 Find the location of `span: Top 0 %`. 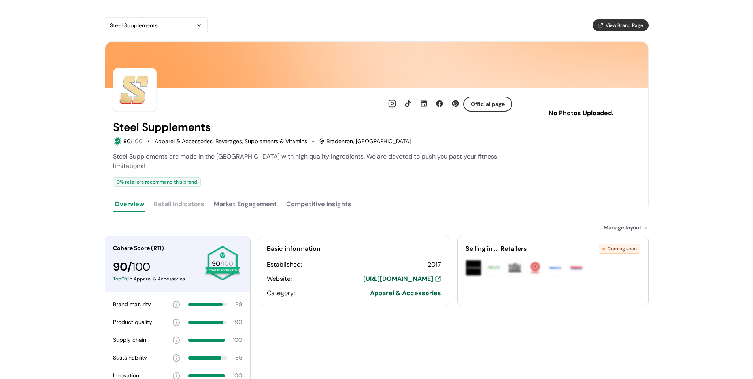

span: Top 0 % is located at coordinates (121, 279).